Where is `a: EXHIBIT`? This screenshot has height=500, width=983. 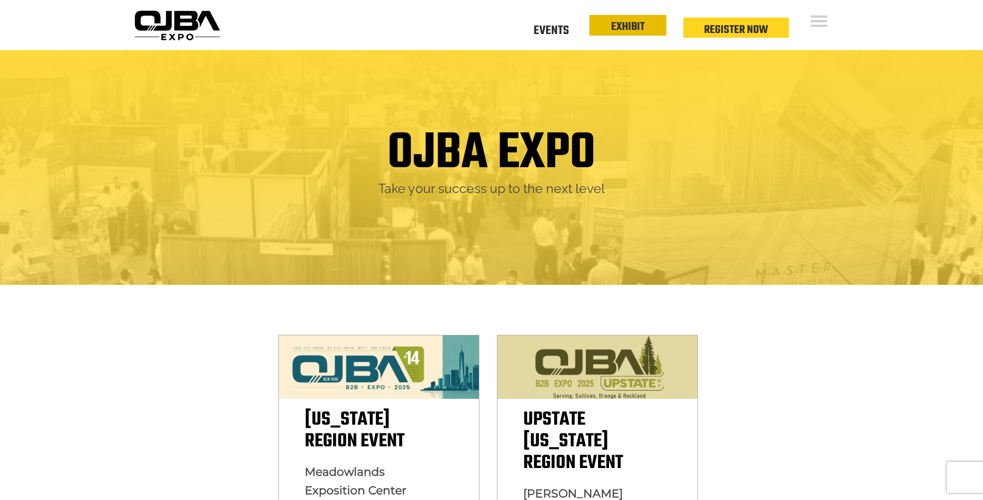 a: EXHIBIT is located at coordinates (628, 27).